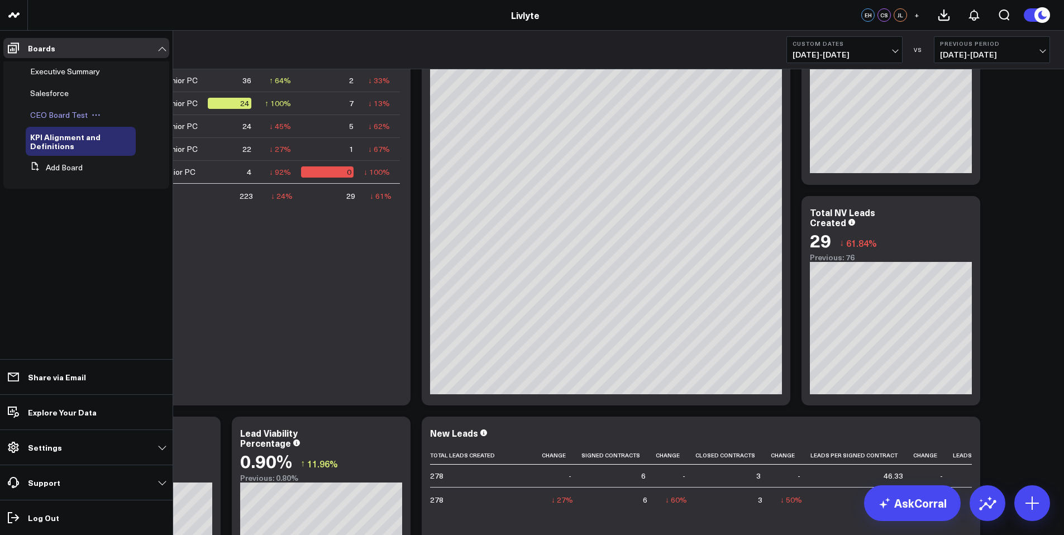  I want to click on div: ↓ 61%, so click(380, 196).